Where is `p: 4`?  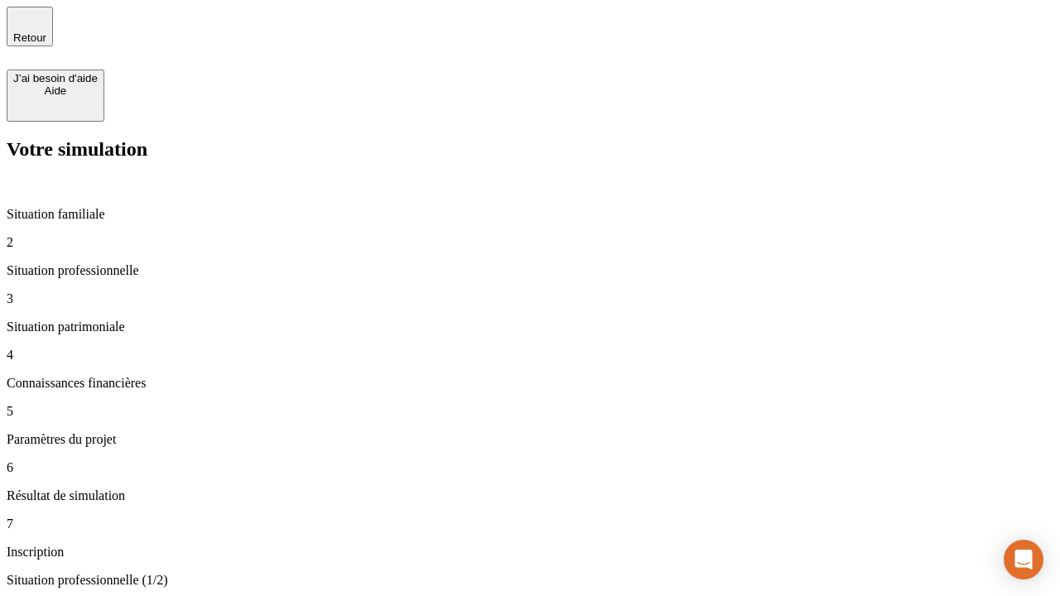
p: 4 is located at coordinates (530, 355).